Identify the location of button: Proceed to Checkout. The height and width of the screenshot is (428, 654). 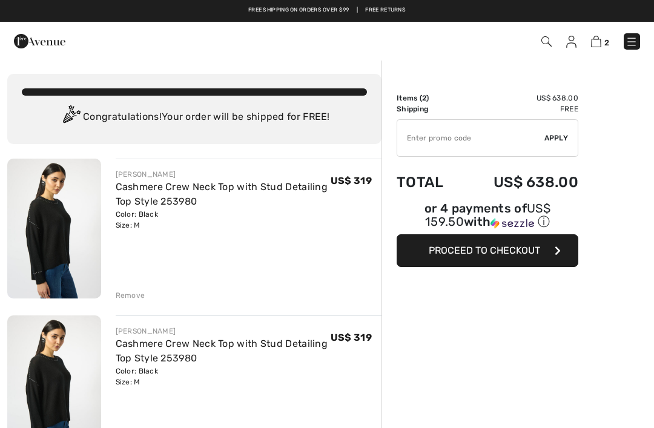
(488, 251).